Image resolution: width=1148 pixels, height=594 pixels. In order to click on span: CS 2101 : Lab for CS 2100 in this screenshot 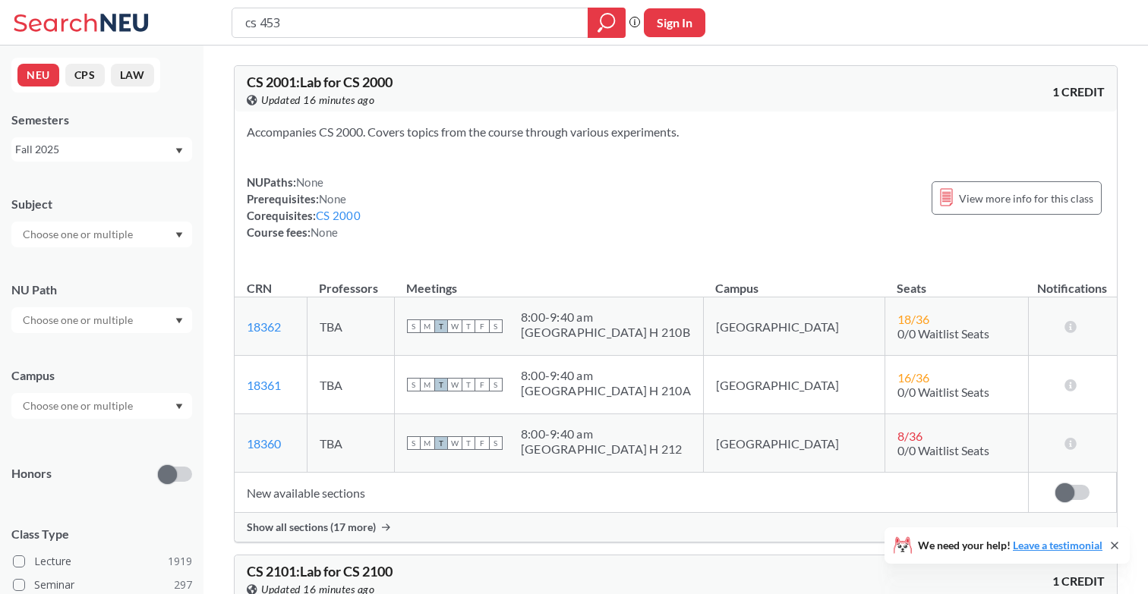, I will do `click(320, 571)`.